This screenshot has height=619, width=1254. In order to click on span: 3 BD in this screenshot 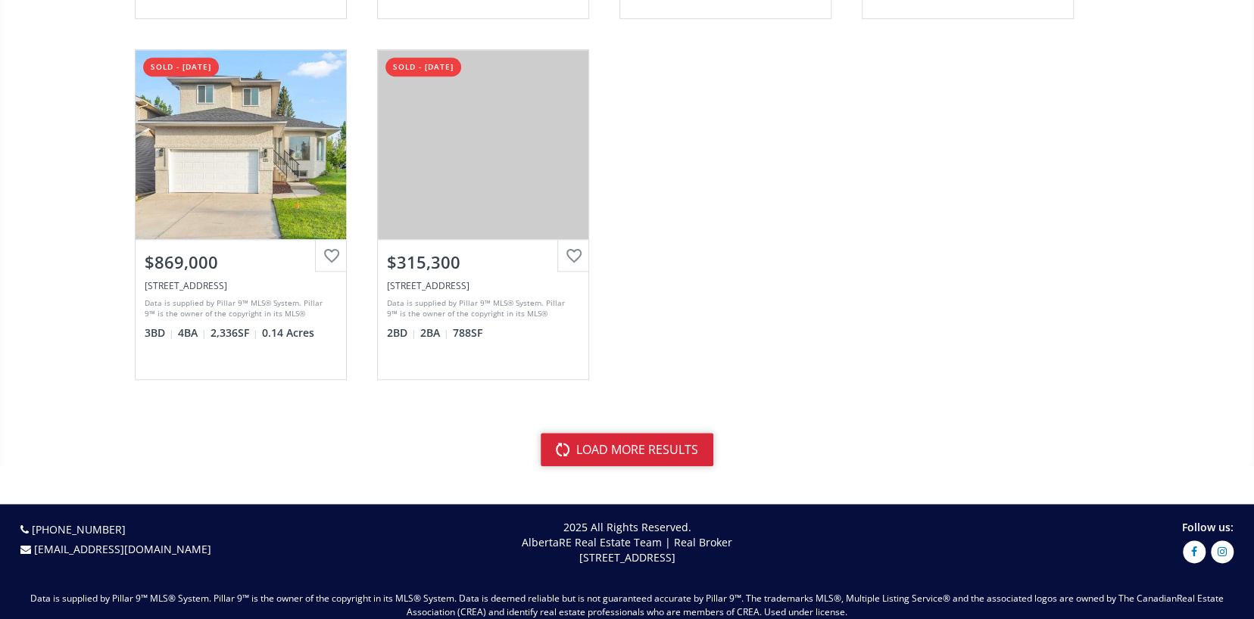, I will do `click(159, 333)`.